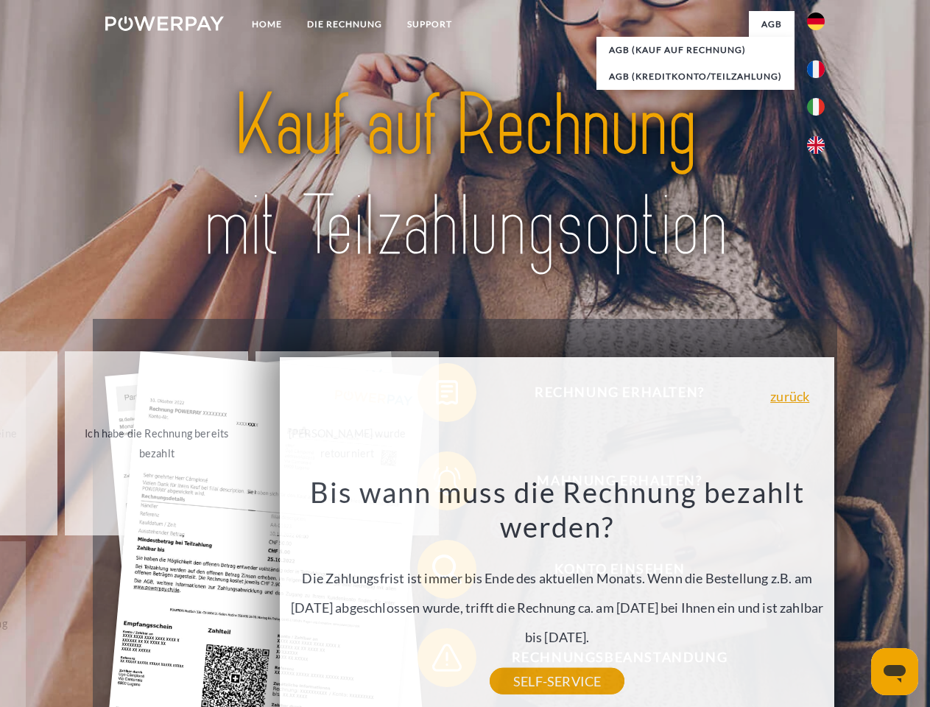 The height and width of the screenshot is (707, 930). Describe the element at coordinates (816, 21) in the screenshot. I see `img: de` at that location.